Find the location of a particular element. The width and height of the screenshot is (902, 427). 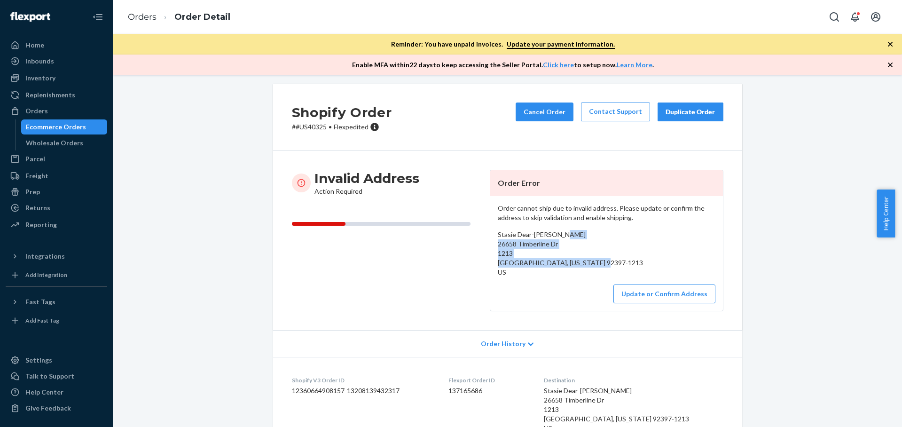

a: Ecommerce Orders is located at coordinates (64, 127).